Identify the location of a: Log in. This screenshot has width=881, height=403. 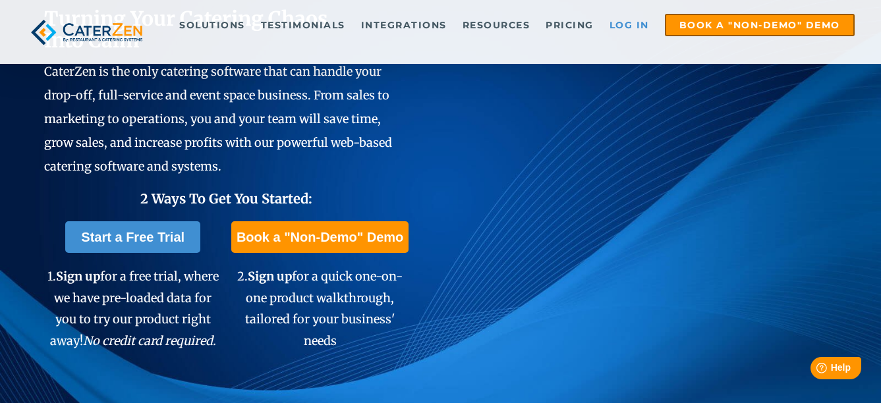
(629, 25).